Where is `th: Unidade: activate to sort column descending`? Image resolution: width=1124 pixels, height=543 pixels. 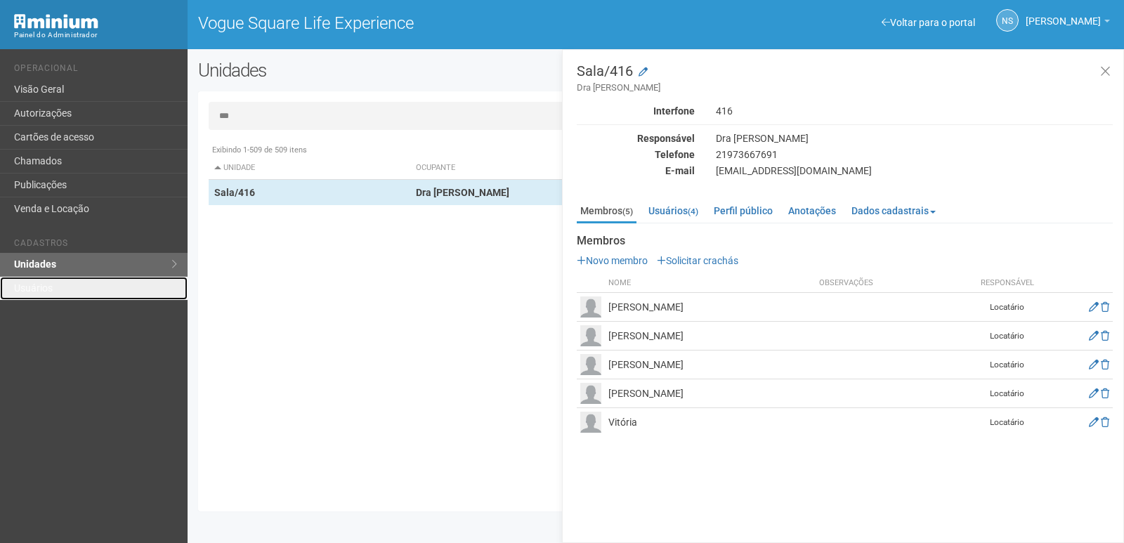 th: Unidade: activate to sort column descending is located at coordinates (310, 168).